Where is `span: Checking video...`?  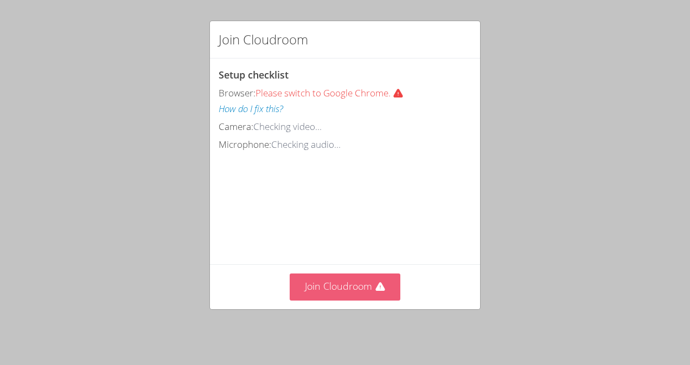
span: Checking video... is located at coordinates (287, 126).